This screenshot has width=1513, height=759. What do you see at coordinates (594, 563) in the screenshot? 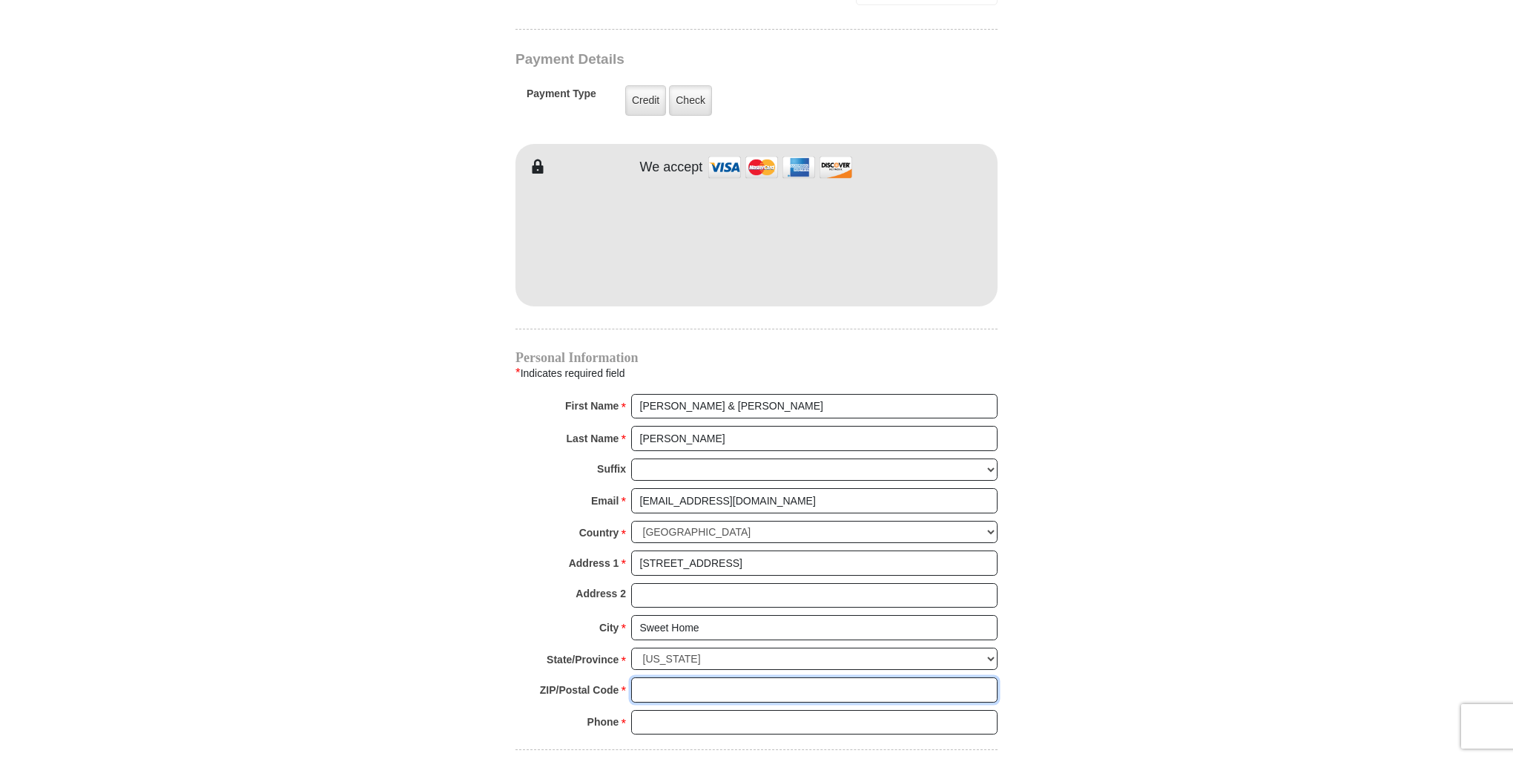
I see `strong: Address 1` at bounding box center [594, 563].